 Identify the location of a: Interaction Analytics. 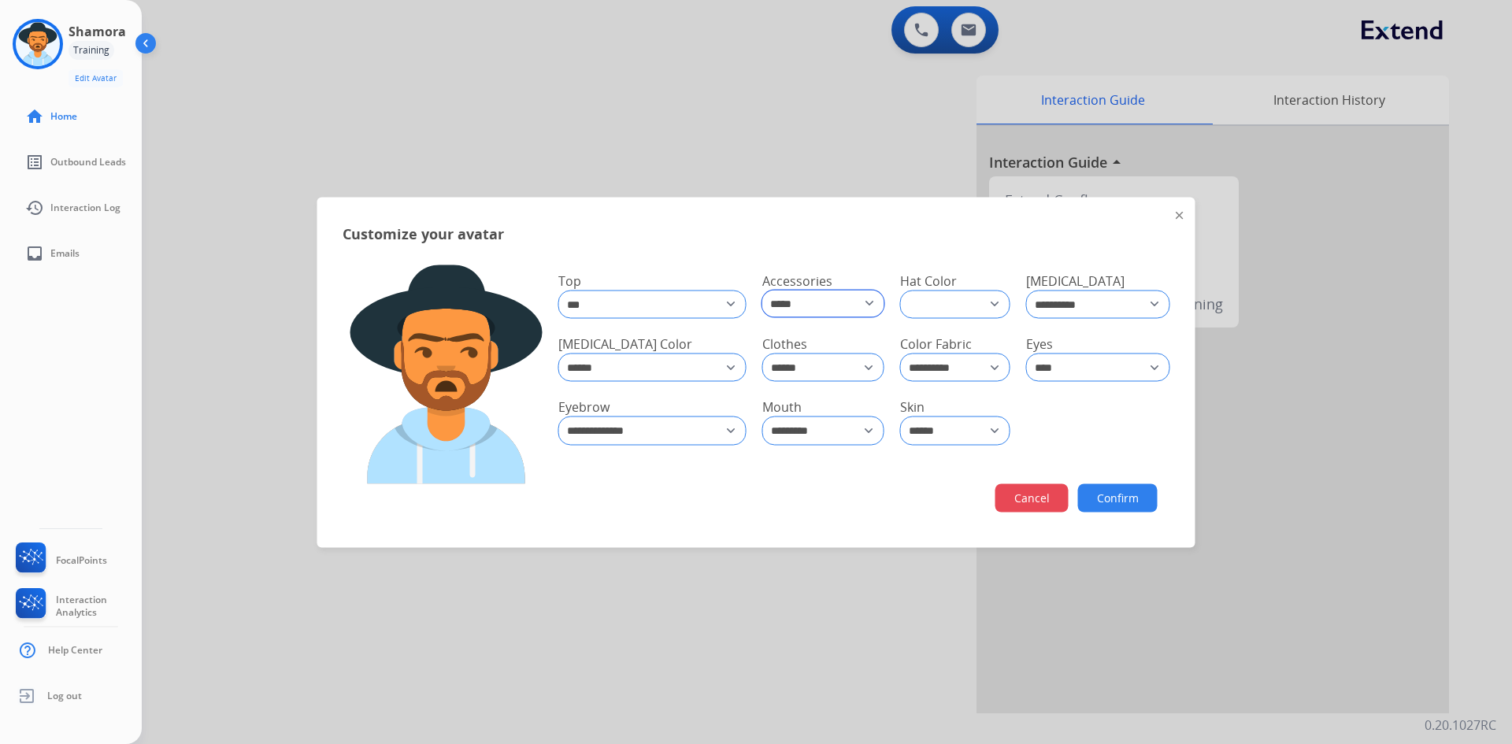
(77, 606).